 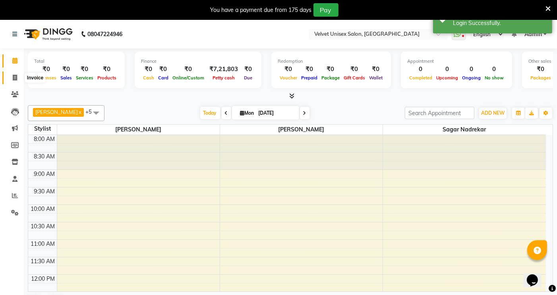 I want to click on div: Redemption, so click(x=331, y=61).